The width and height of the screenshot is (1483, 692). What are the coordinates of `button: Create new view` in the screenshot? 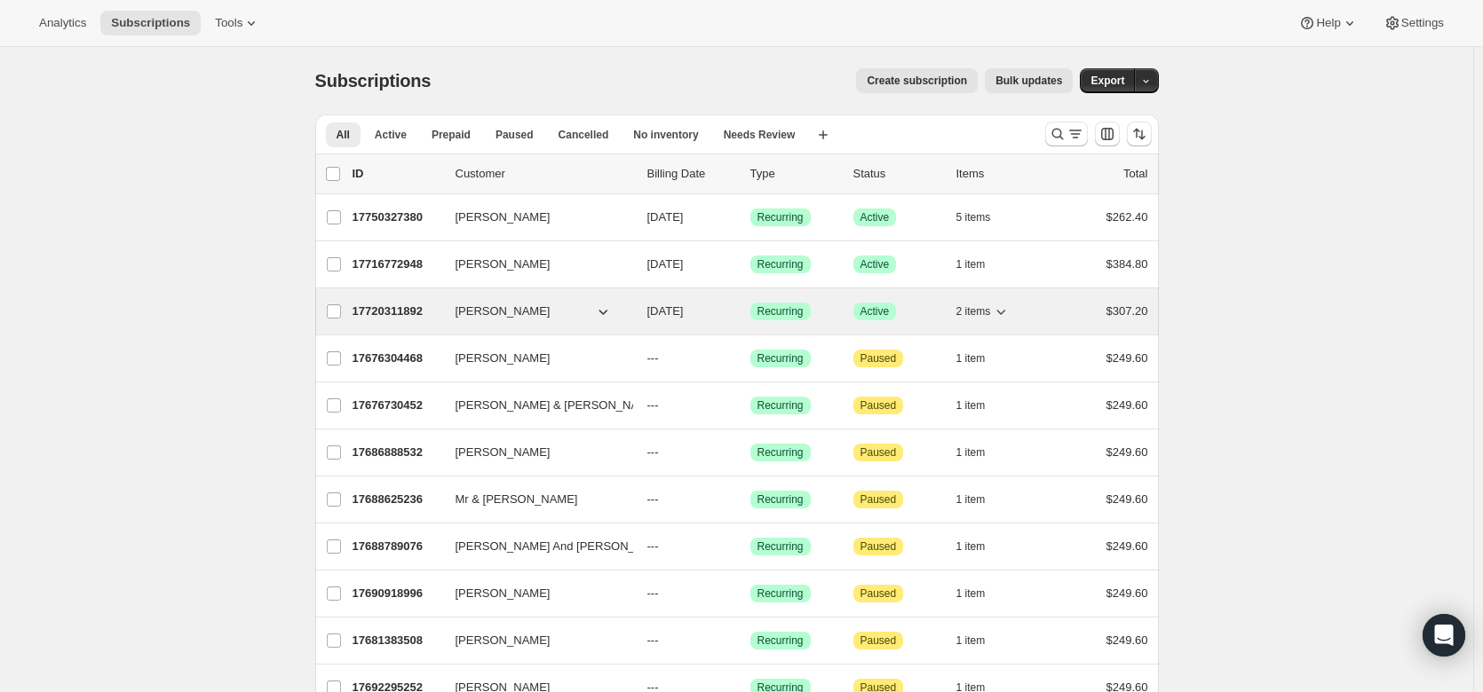 It's located at (823, 135).